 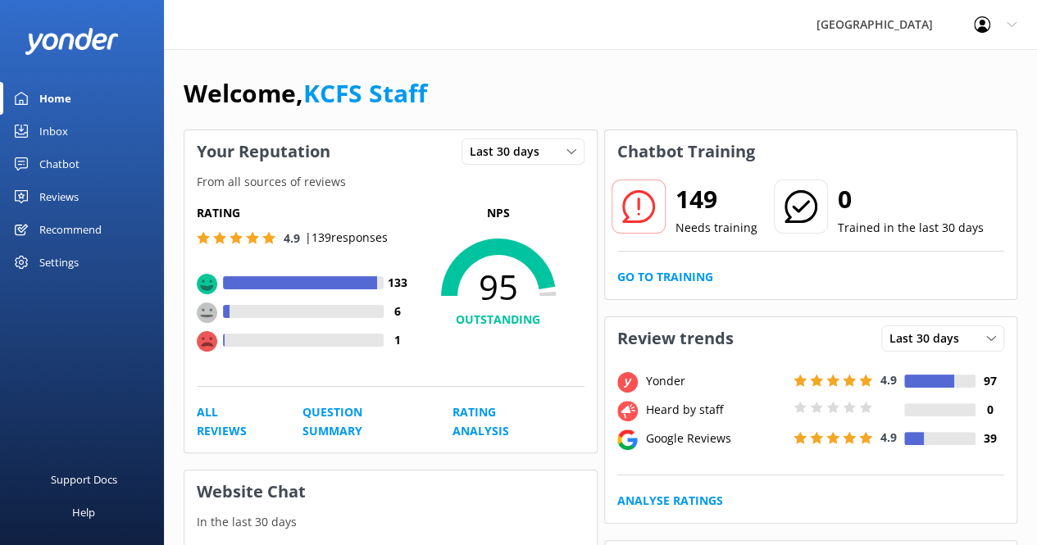 What do you see at coordinates (390, 522) in the screenshot?
I see `p: In the last 30 days` at bounding box center [390, 522].